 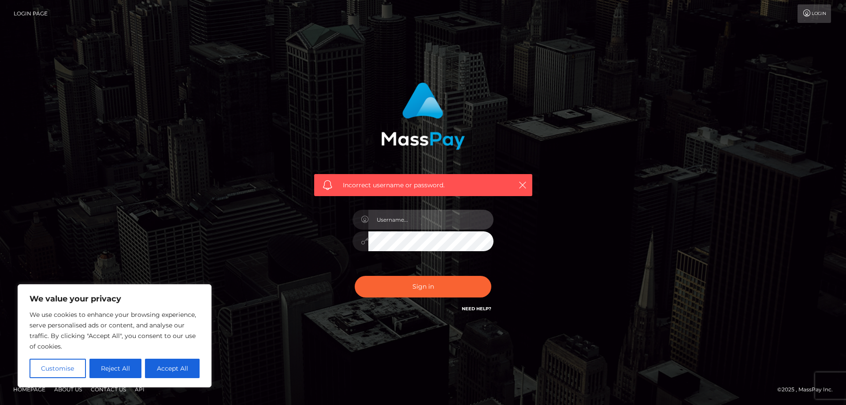 What do you see at coordinates (58, 368) in the screenshot?
I see `button: Customise` at bounding box center [58, 368].